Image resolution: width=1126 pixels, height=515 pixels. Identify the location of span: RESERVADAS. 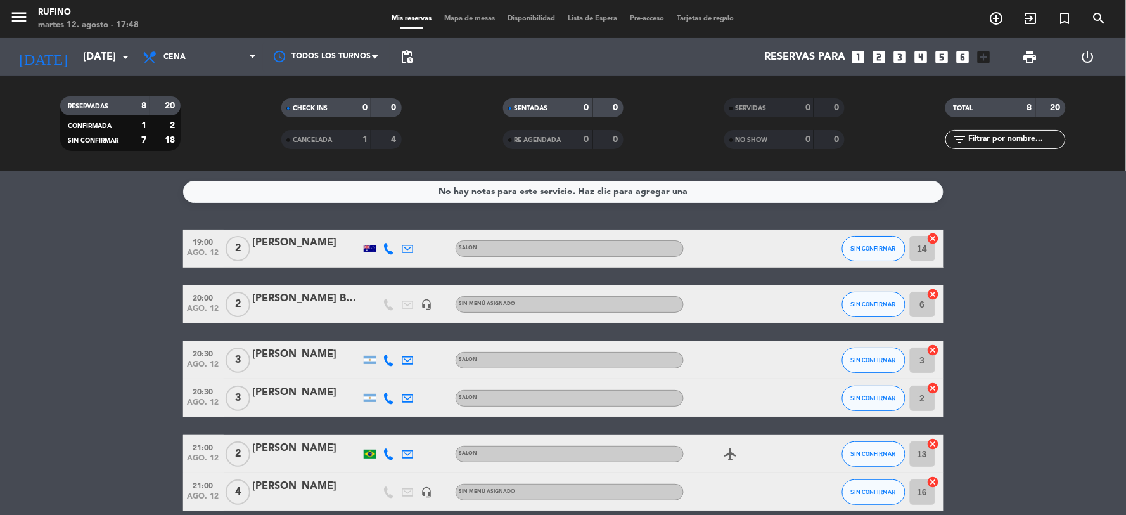
(88, 106).